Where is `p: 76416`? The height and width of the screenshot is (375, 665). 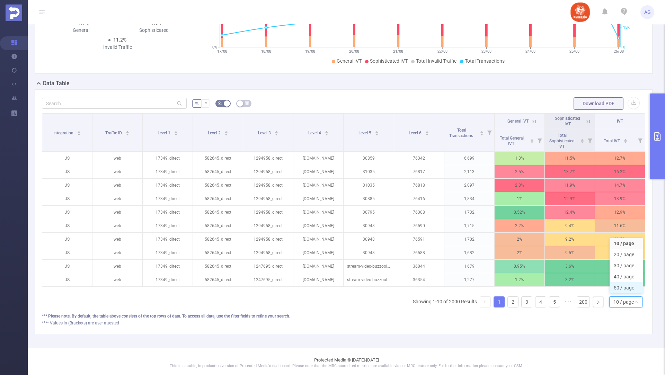
p: 76416 is located at coordinates (419, 199).